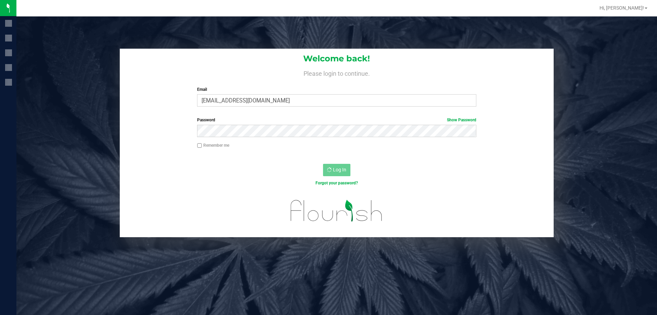  Describe the element at coordinates (462, 120) in the screenshot. I see `a: Show Password` at that location.